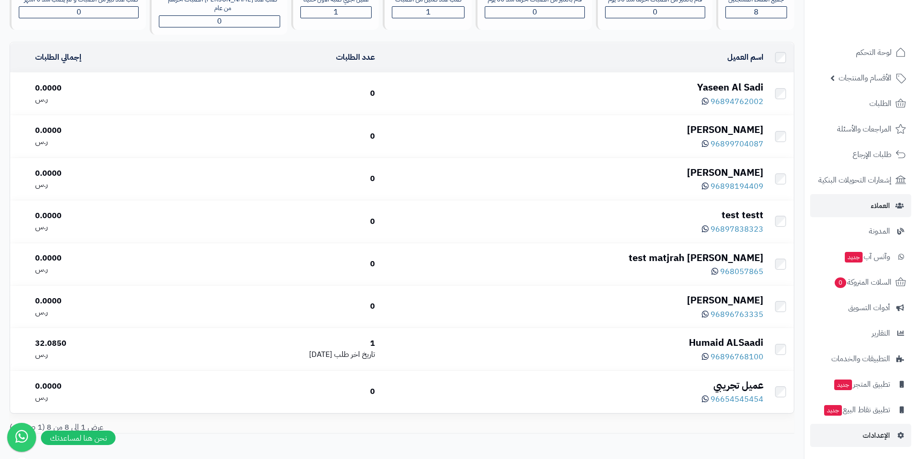 The image size is (917, 459). Describe the element at coordinates (737, 186) in the screenshot. I see `span: 96898194409` at that location.